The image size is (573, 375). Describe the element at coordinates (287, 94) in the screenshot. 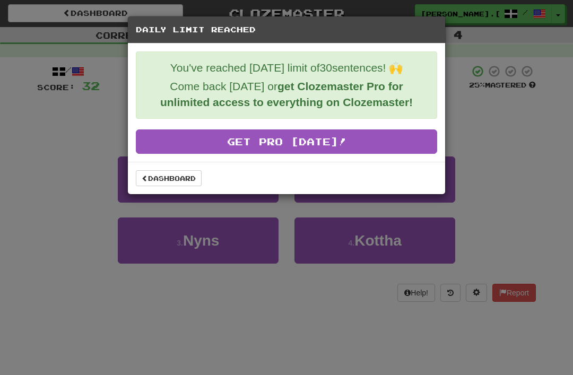

I see `strong: get Clozemaster Pro for unlimited access to everything on Clozemaster!` at that location.